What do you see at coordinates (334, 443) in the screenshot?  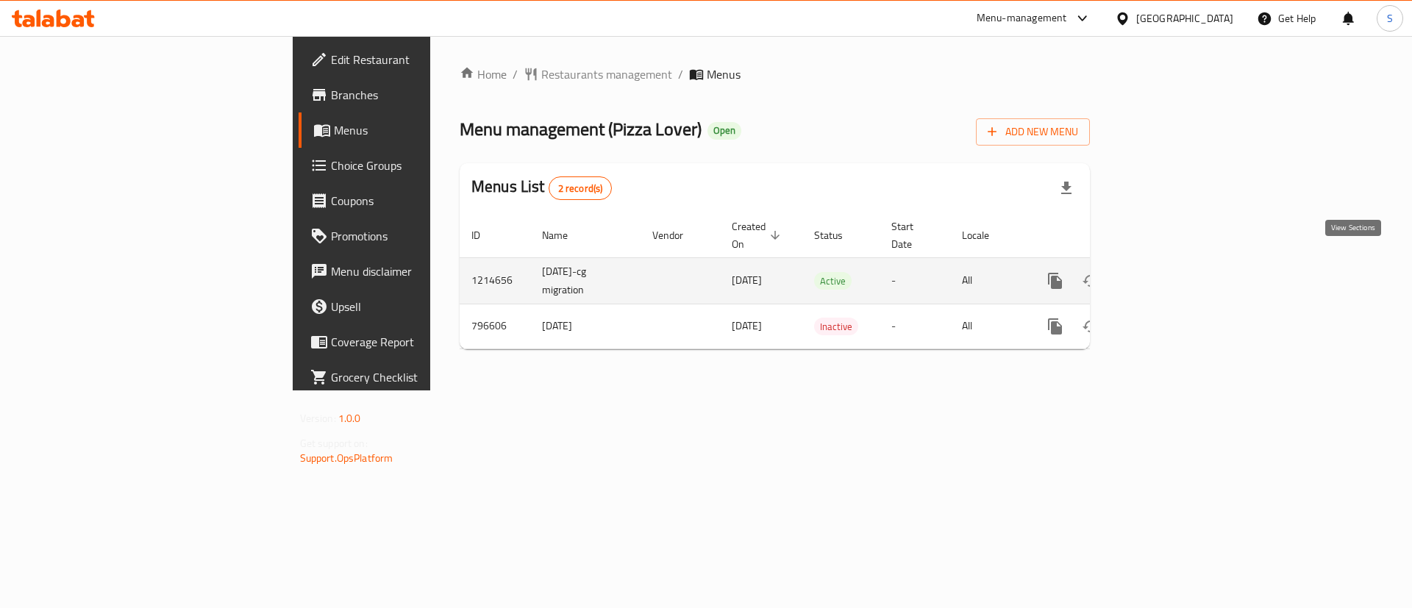 I see `span: Get support on:` at bounding box center [334, 443].